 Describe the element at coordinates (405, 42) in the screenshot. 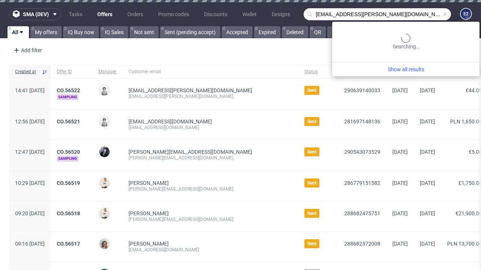

I see `div: Searching…` at that location.